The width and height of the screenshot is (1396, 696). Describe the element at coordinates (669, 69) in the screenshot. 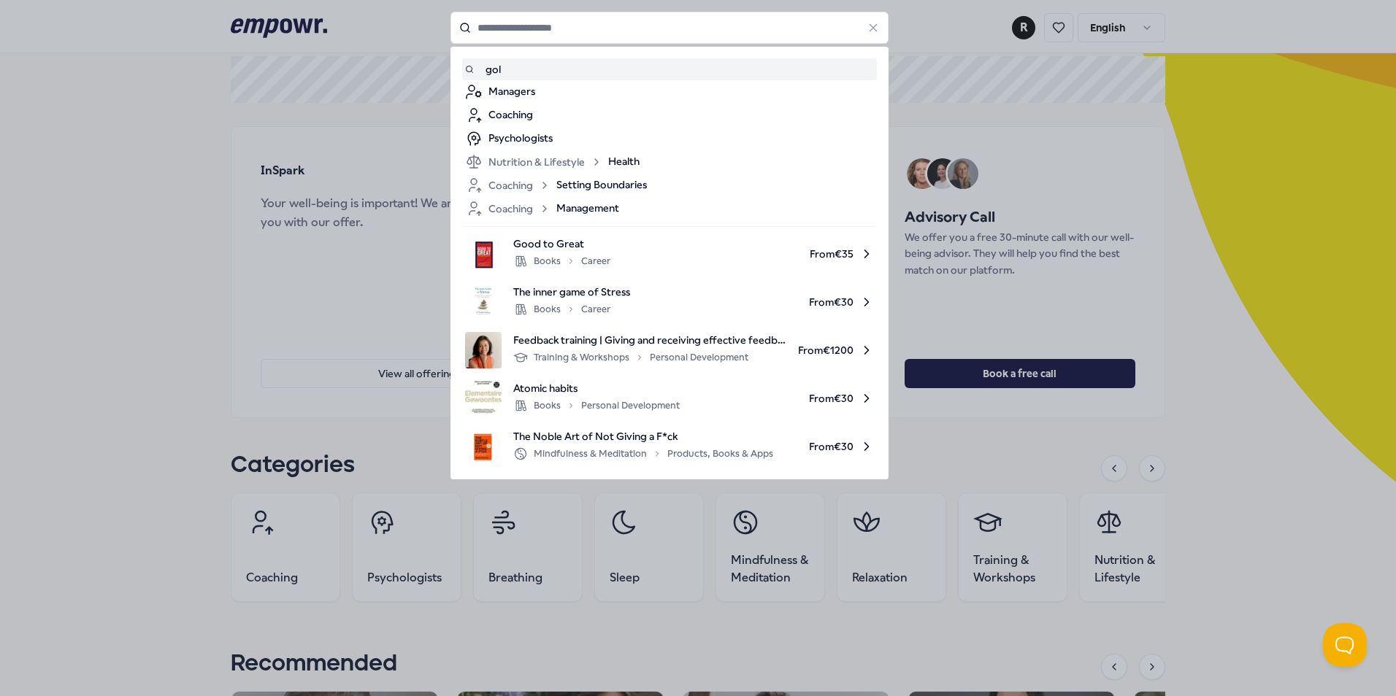

I see `a: gol` at that location.